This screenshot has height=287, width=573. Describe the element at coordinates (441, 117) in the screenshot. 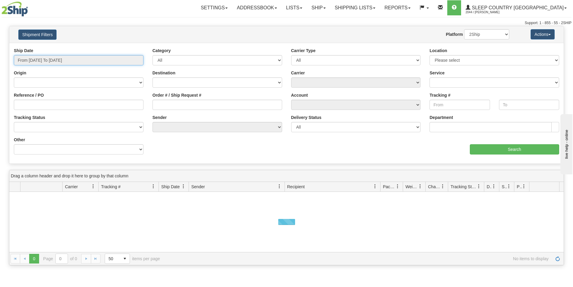

I see `label: Department` at that location.